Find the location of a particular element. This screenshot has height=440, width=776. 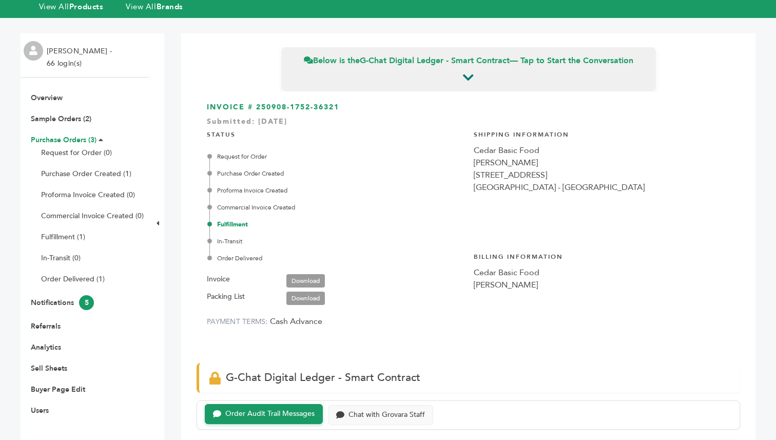

a: Sample Orders (2) is located at coordinates (61, 119).